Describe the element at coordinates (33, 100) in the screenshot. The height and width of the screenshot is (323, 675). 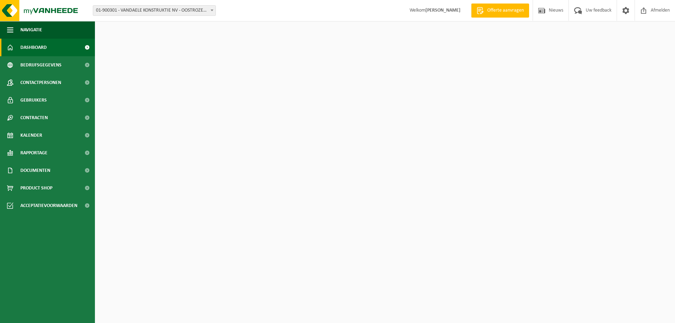
I see `span: Gebruikers` at that location.